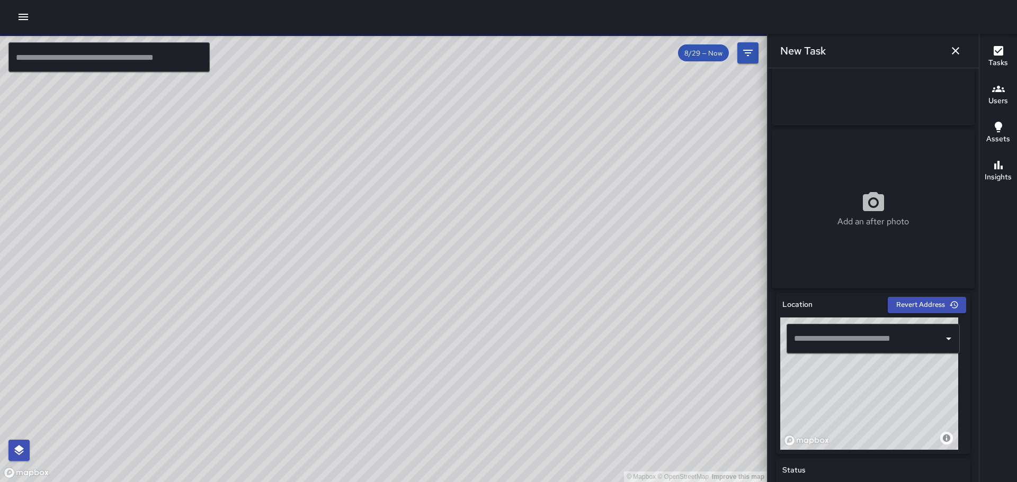  Describe the element at coordinates (998, 95) in the screenshot. I see `button: Users` at that location.